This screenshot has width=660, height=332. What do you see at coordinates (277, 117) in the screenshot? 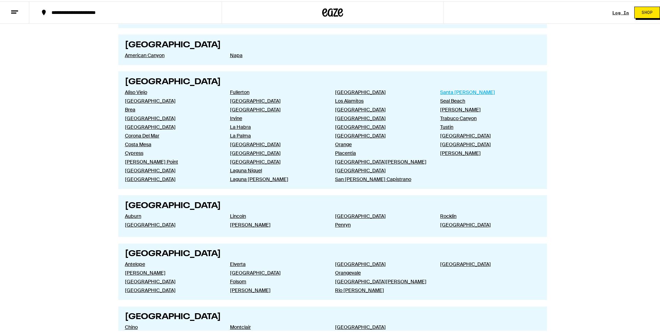
I see `a: Irvine` at bounding box center [277, 117].